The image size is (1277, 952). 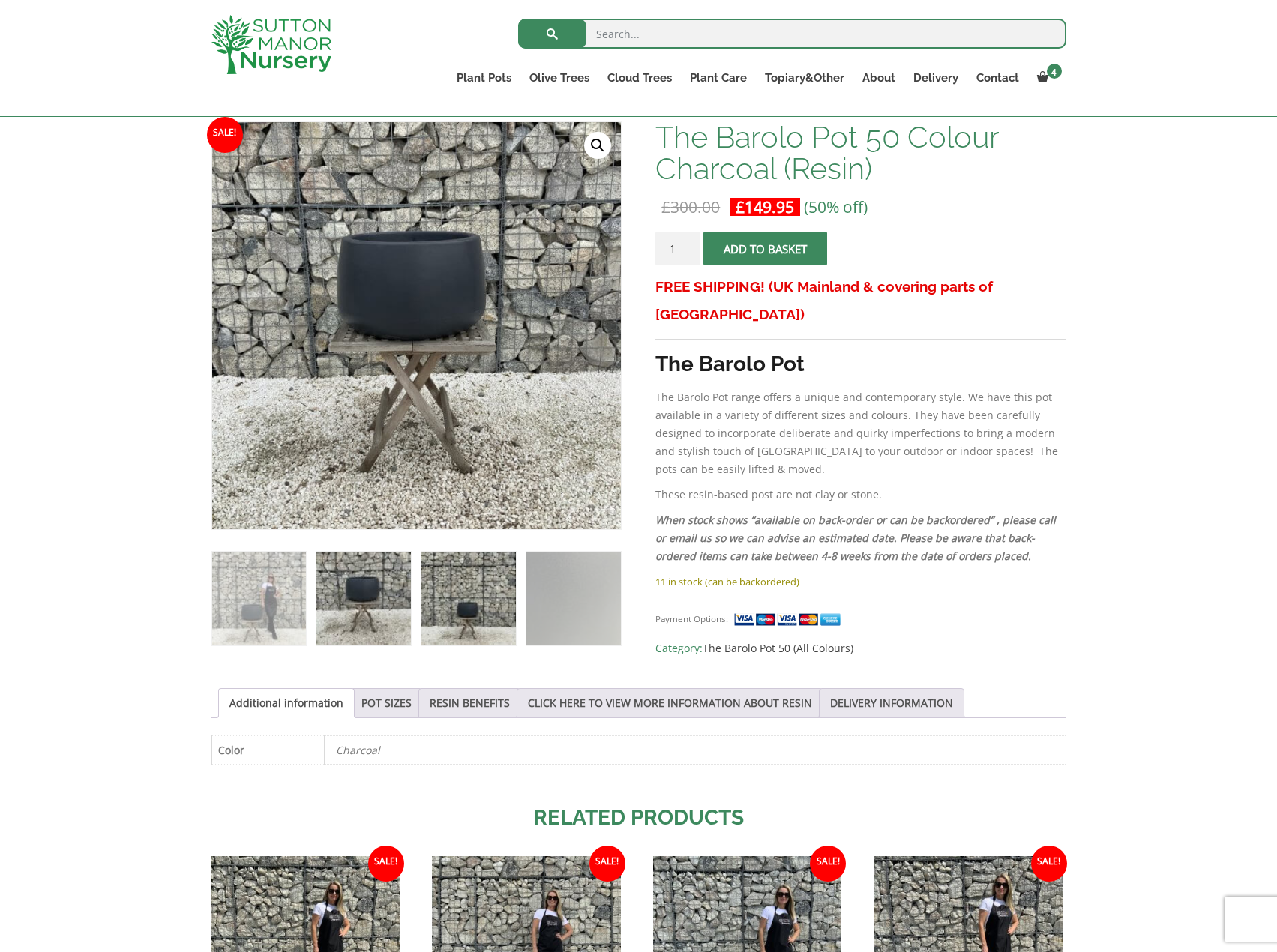 What do you see at coordinates (936, 78) in the screenshot?
I see `a: Delivery` at bounding box center [936, 78].